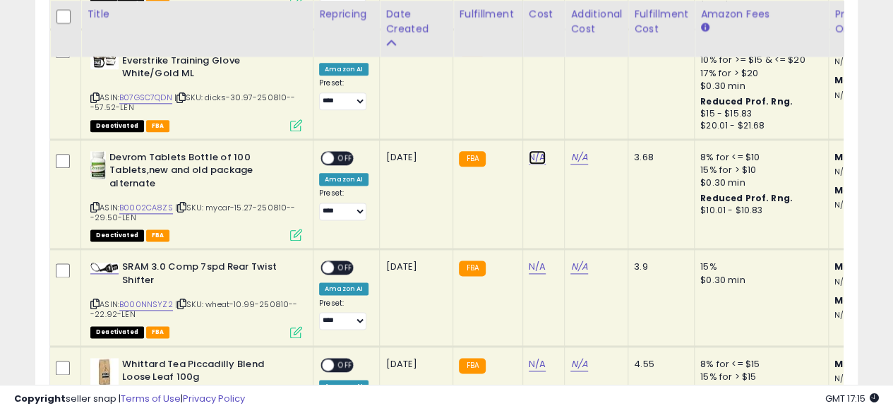  What do you see at coordinates (658, 157) in the screenshot?
I see `div: 3.68` at bounding box center [658, 157].